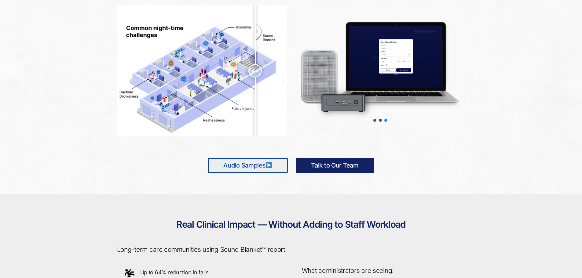 This screenshot has width=582, height=278. What do you see at coordinates (199, 53) in the screenshot?
I see `span: How did you hear about us?` at bounding box center [199, 53].